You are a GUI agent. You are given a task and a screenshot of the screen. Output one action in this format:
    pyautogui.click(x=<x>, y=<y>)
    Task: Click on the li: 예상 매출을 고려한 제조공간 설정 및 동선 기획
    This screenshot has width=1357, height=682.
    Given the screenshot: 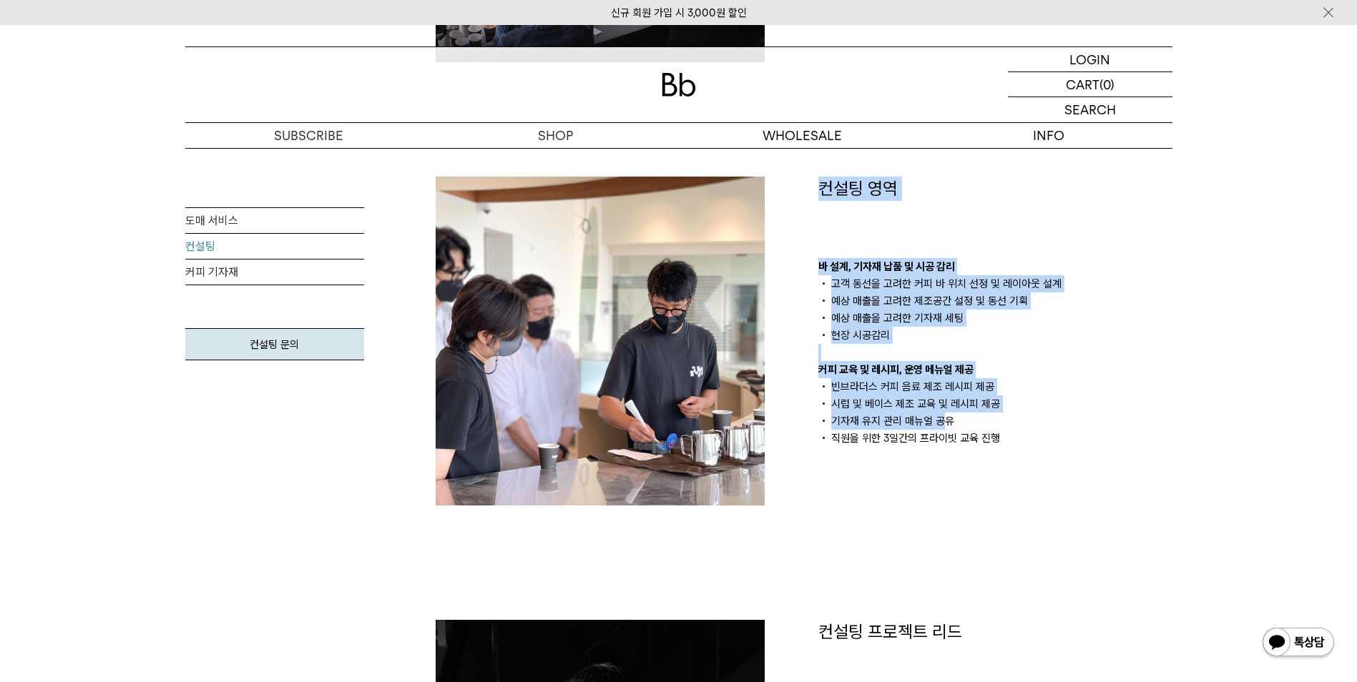 What is the action you would take?
    pyautogui.click(x=995, y=301)
    